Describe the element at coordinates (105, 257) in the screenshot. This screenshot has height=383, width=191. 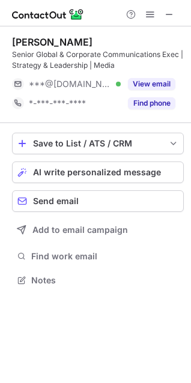
I see `span: Find work email` at that location.